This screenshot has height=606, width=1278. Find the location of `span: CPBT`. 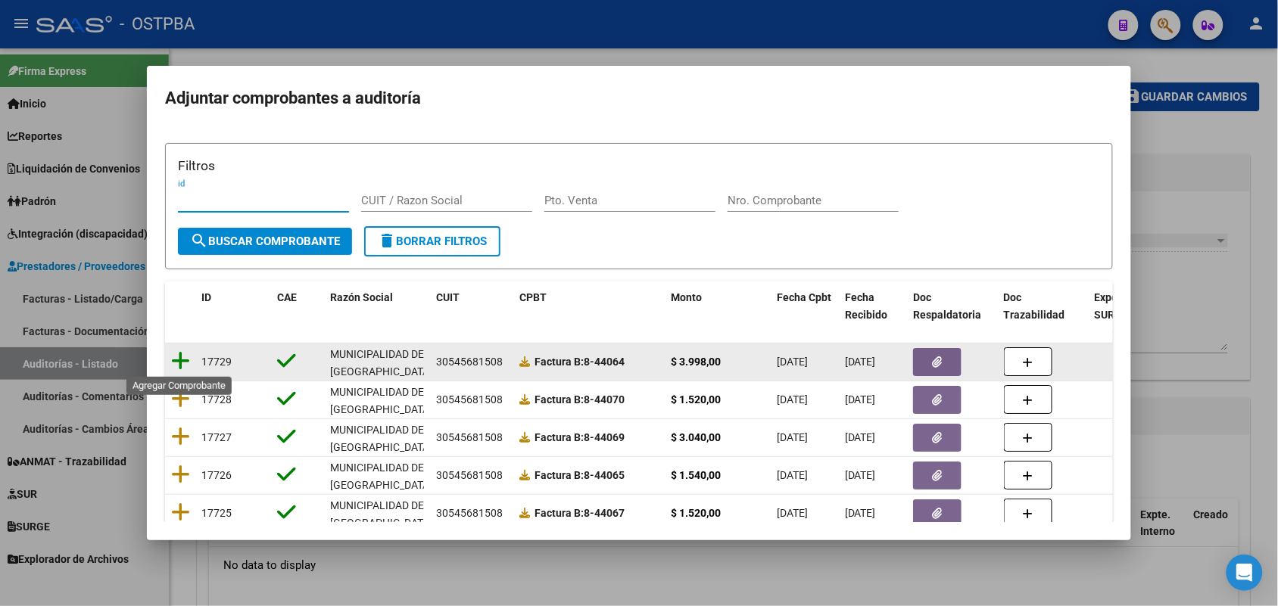

span: CPBT is located at coordinates (533, 298).